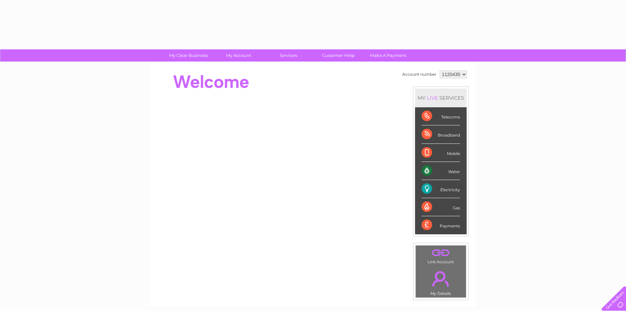 This screenshot has width=626, height=311. What do you see at coordinates (441, 153) in the screenshot?
I see `div: Mobile` at bounding box center [441, 153].